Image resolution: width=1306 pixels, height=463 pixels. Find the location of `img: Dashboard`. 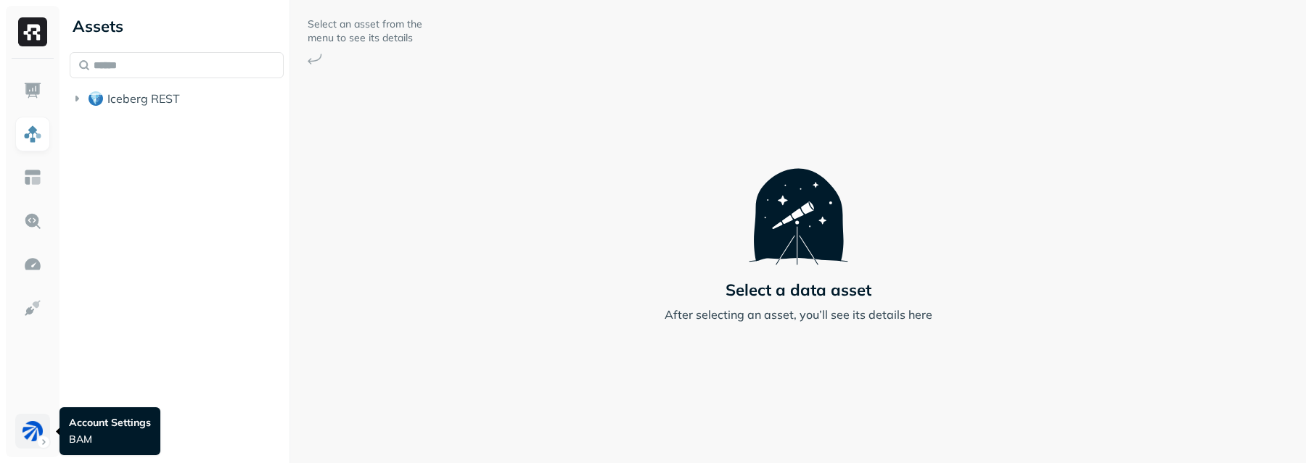

img: Dashboard is located at coordinates (33, 91).